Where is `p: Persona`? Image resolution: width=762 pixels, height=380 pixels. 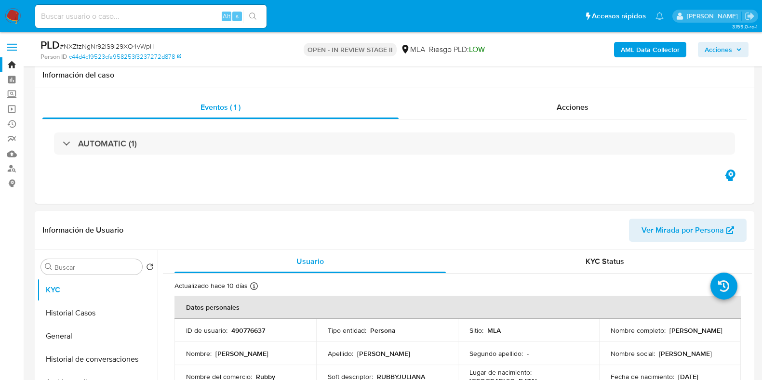 p: Persona is located at coordinates (383, 331).